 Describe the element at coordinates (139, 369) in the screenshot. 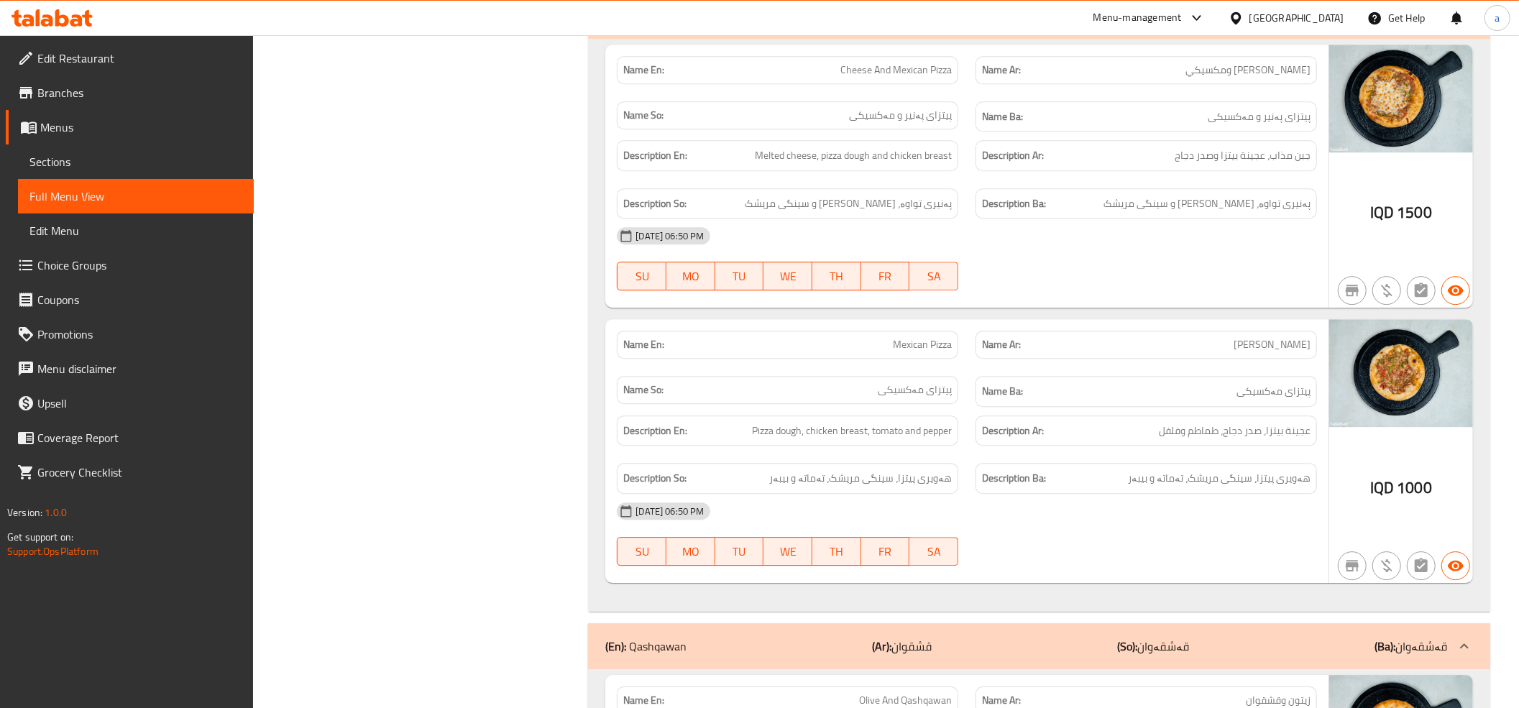

I see `span: Menu disclaimer` at that location.